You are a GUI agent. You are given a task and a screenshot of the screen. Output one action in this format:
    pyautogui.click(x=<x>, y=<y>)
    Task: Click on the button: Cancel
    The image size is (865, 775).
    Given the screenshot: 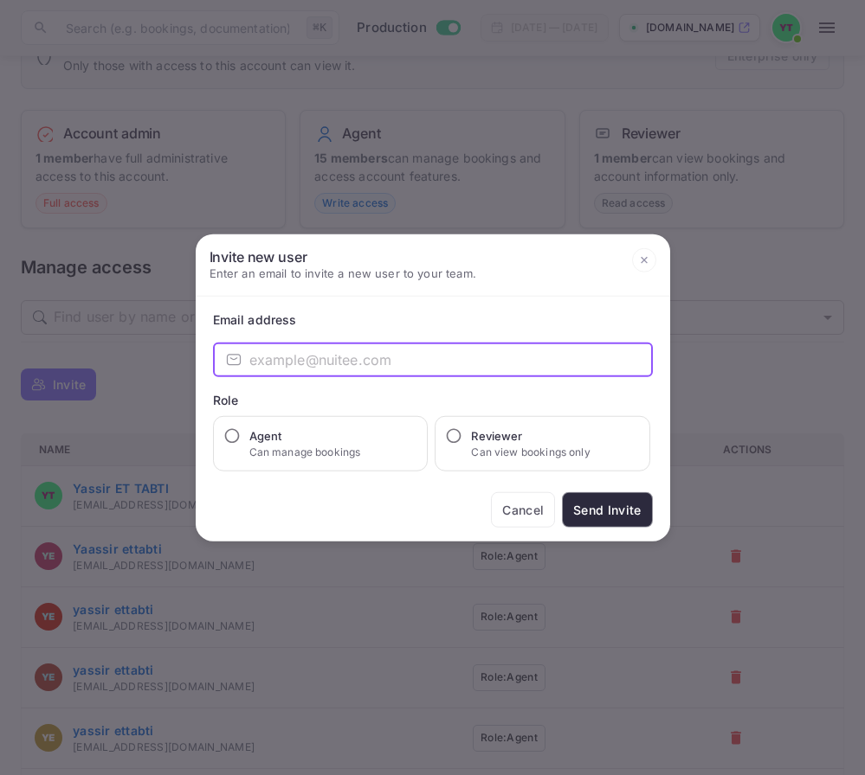 What is the action you would take?
    pyautogui.click(x=523, y=510)
    